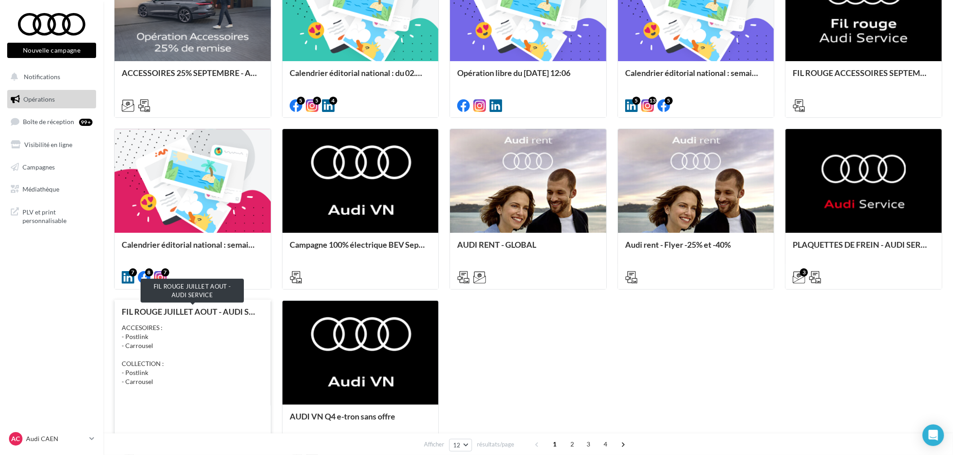  Describe the element at coordinates (52, 145) in the screenshot. I see `a: Visibilité en ligne` at that location.